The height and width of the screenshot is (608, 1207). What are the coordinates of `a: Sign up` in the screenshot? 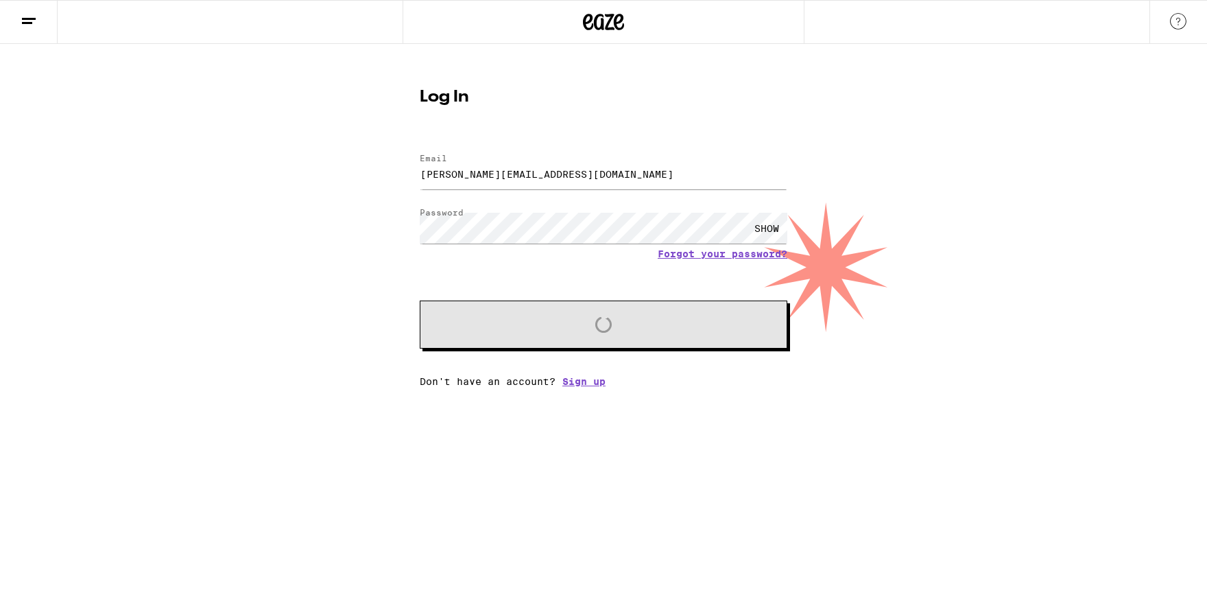 It's located at (584, 381).